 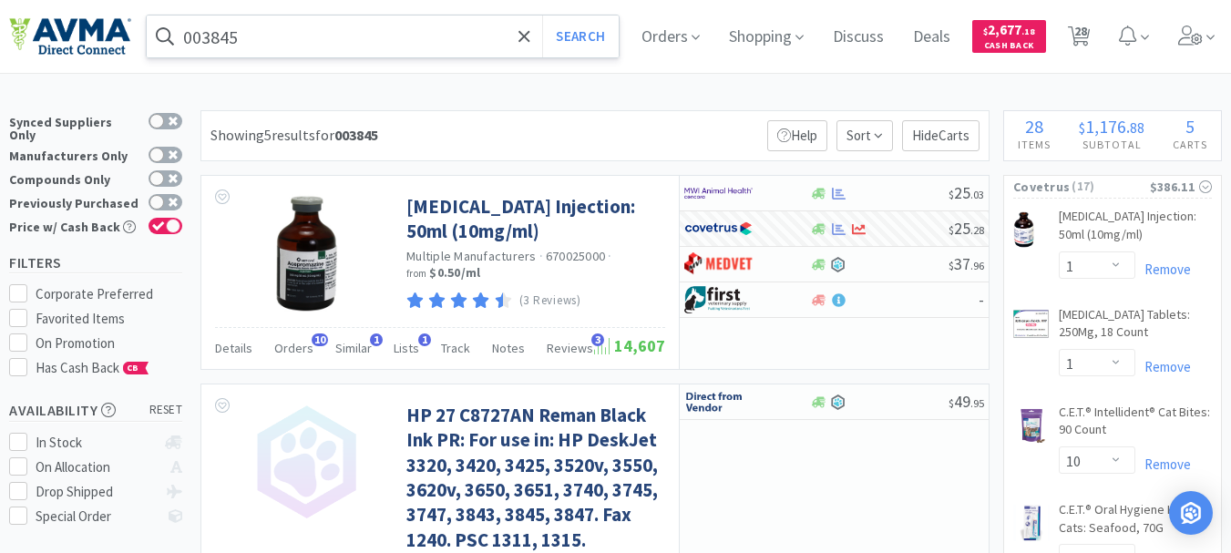 I want to click on span: reset, so click(x=166, y=410).